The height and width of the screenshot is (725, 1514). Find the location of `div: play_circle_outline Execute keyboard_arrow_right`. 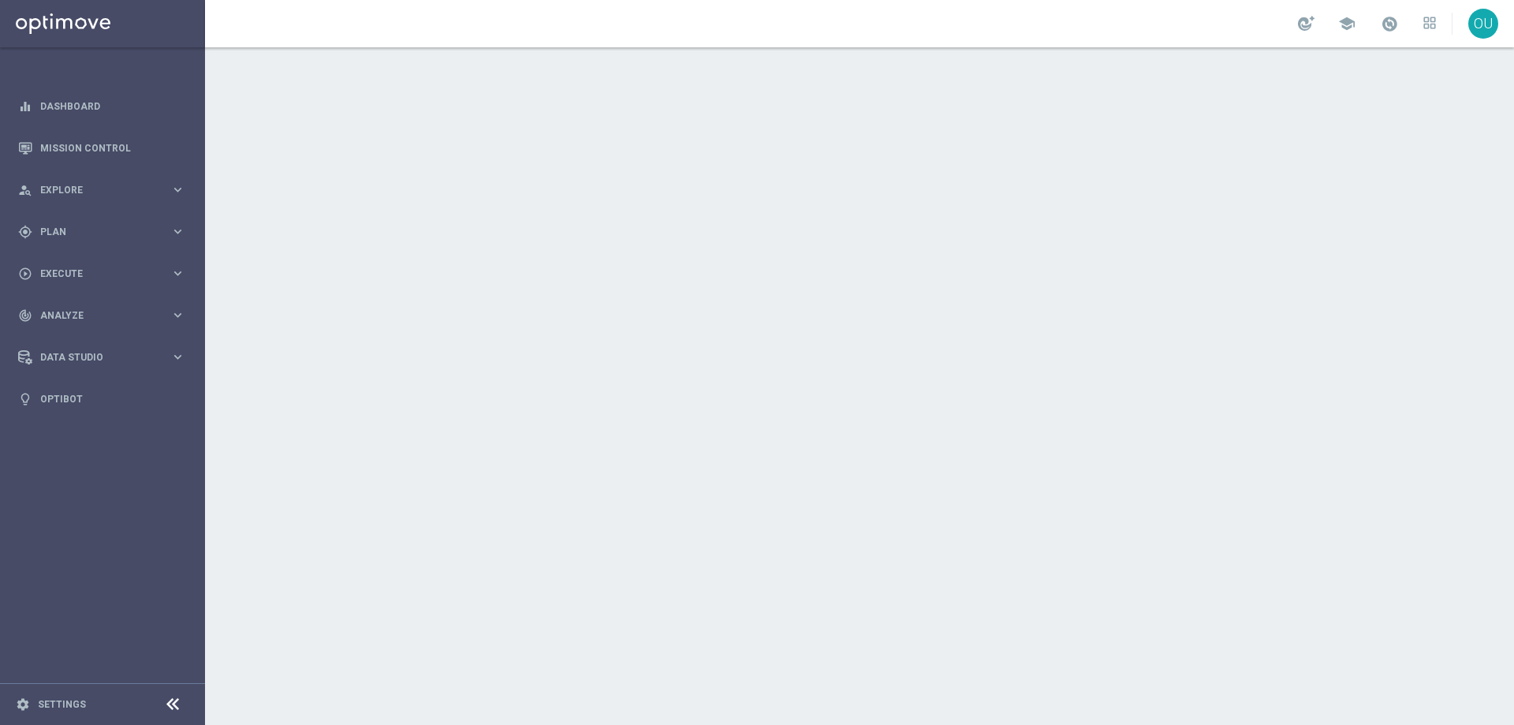

div: play_circle_outline Execute keyboard_arrow_right is located at coordinates (102, 274).